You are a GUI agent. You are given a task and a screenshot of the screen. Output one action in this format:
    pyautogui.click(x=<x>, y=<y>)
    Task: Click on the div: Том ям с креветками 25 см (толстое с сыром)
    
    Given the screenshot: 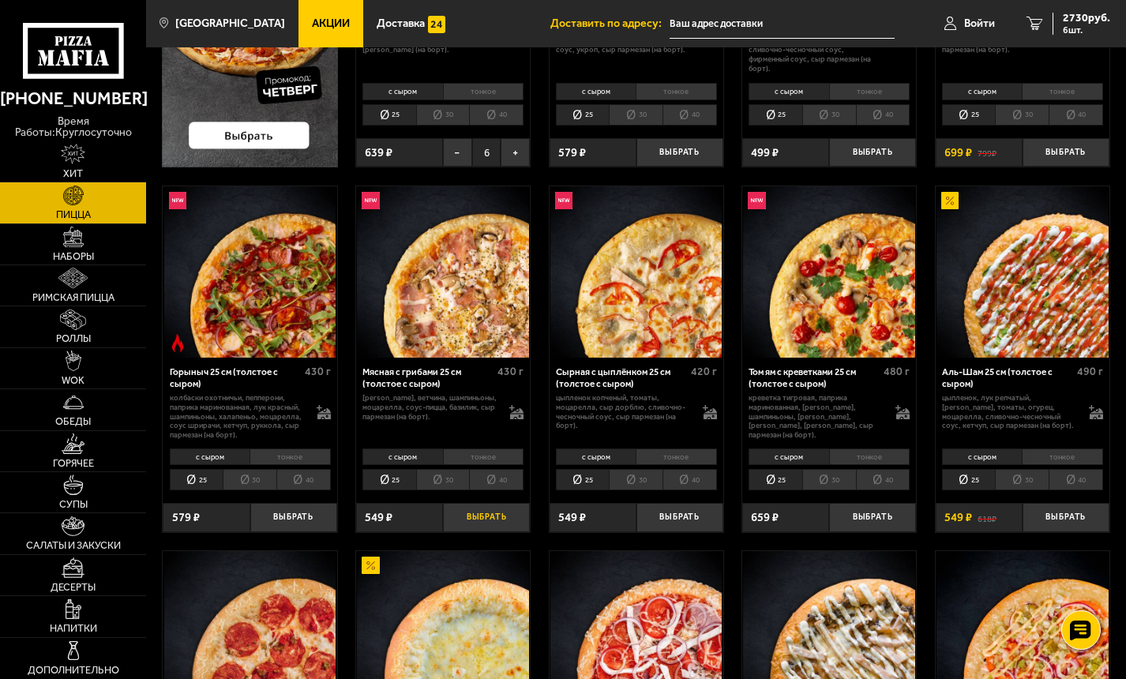 What is the action you would take?
    pyautogui.click(x=814, y=377)
    